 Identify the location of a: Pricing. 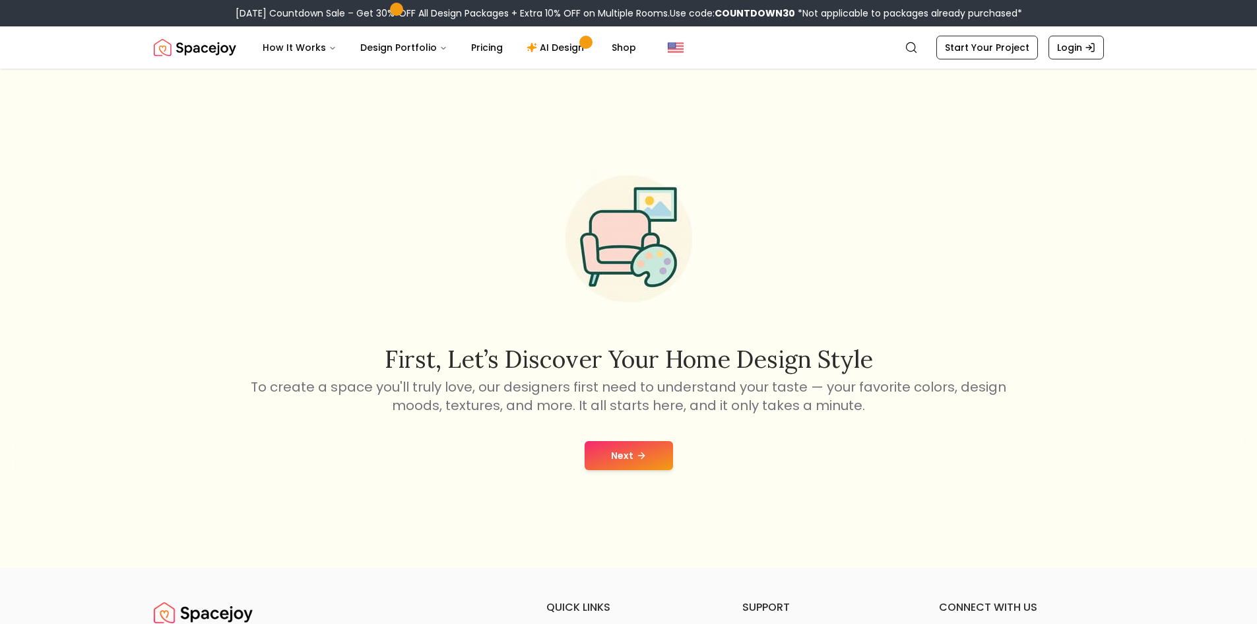
(487, 48).